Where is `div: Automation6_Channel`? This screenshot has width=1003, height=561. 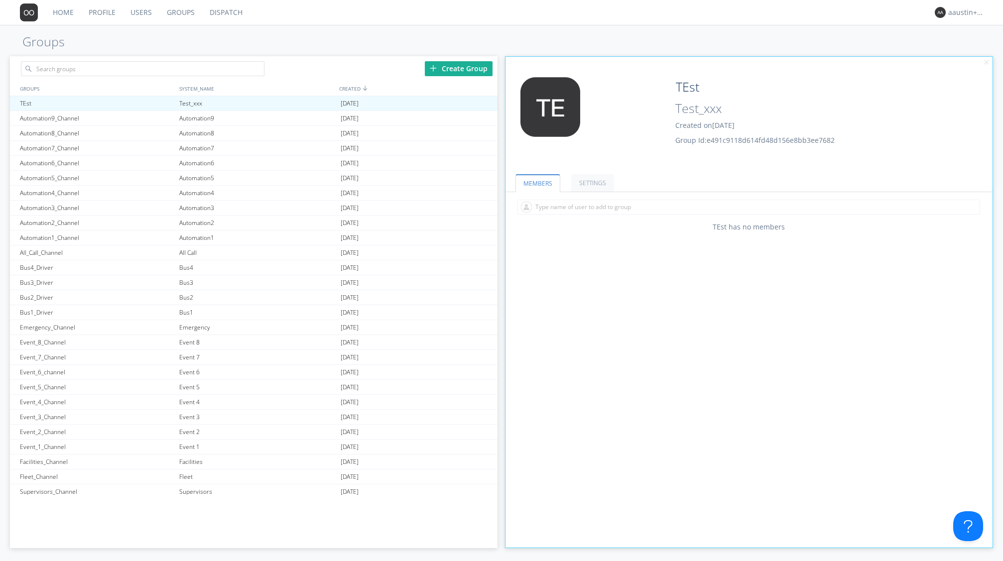
div: Automation6_Channel is located at coordinates (97, 163).